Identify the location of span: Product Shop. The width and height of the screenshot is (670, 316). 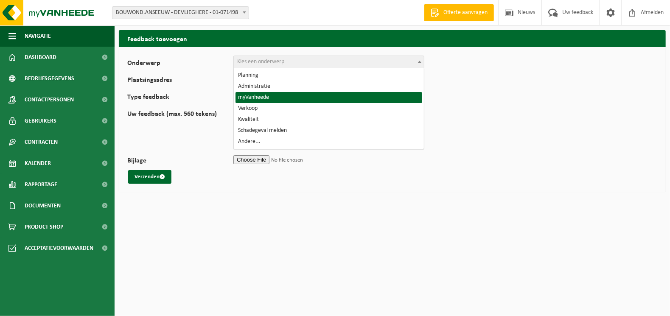
(44, 227).